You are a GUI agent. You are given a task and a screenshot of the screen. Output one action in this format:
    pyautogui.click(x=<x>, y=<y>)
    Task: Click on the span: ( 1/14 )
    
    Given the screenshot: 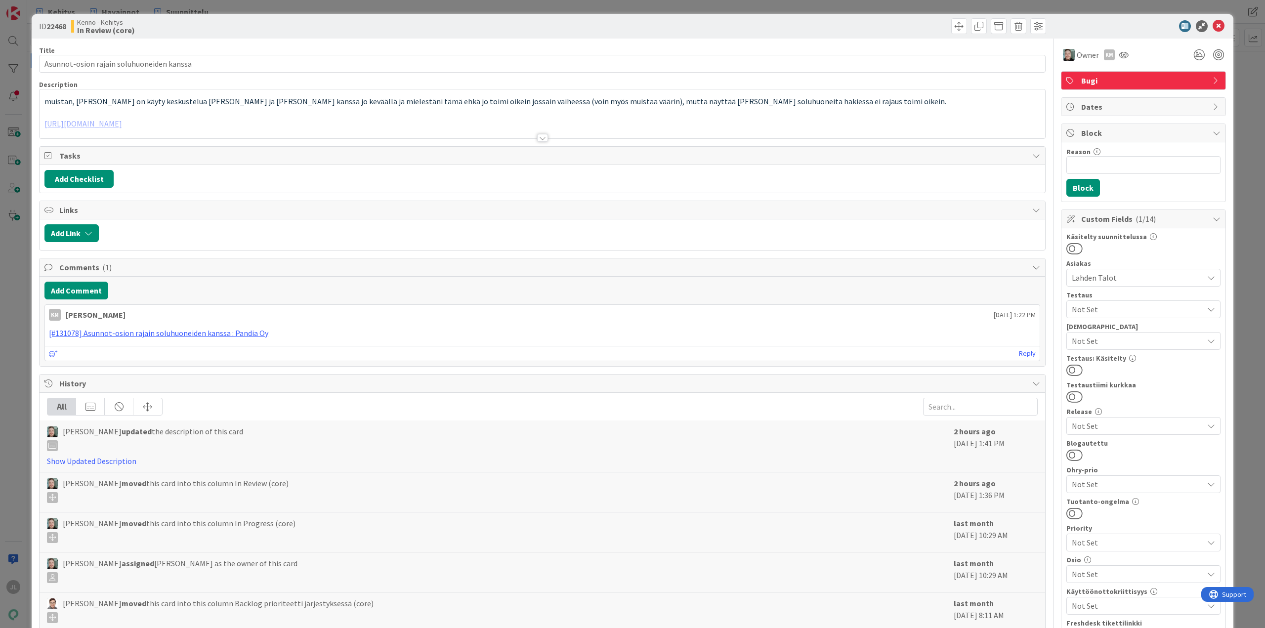 What is the action you would take?
    pyautogui.click(x=1146, y=219)
    